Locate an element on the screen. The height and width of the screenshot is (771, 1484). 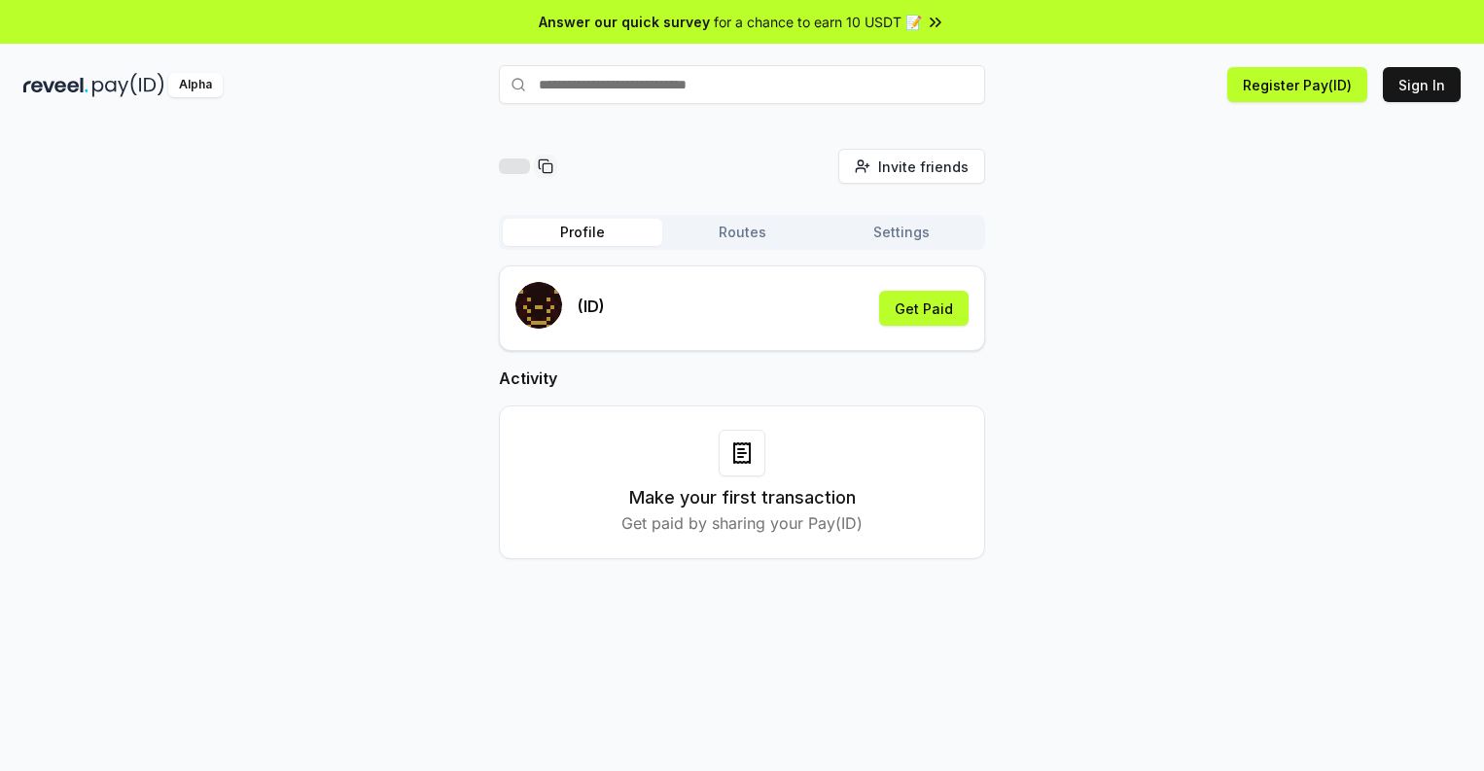
img: pay_id is located at coordinates (128, 85).